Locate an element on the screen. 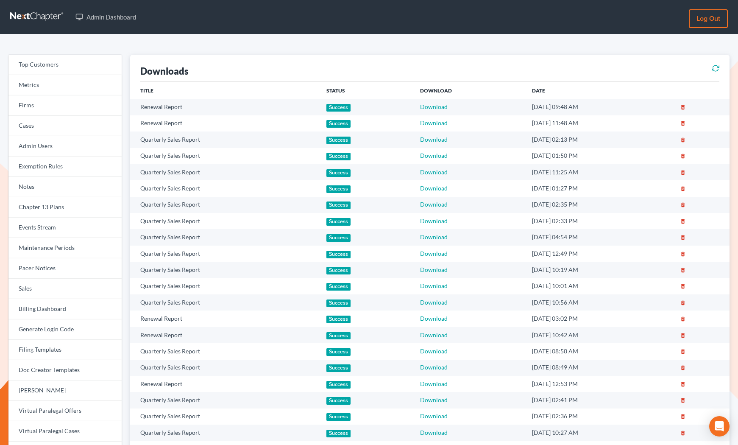 Image resolution: width=738 pixels, height=445 pixels. a: Sales is located at coordinates (65, 289).